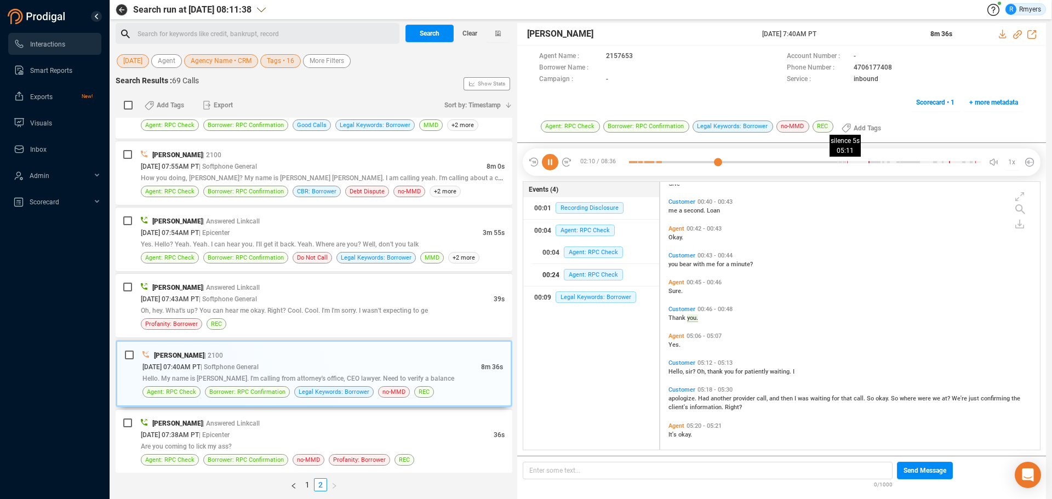 This screenshot has width=1052, height=499. I want to click on div: 00:09, so click(543, 298).